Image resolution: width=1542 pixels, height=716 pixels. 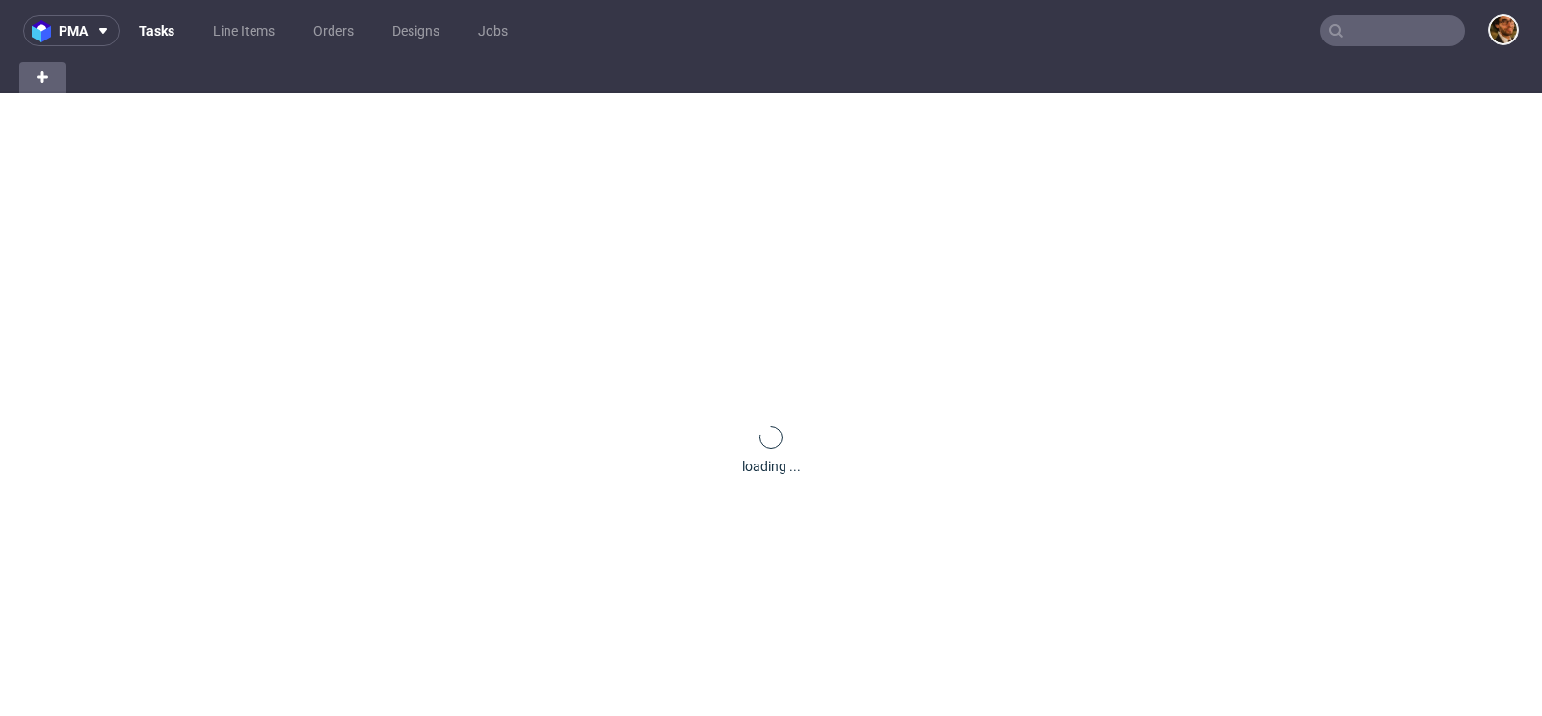 What do you see at coordinates (493, 31) in the screenshot?
I see `a: Jobs` at bounding box center [493, 31].